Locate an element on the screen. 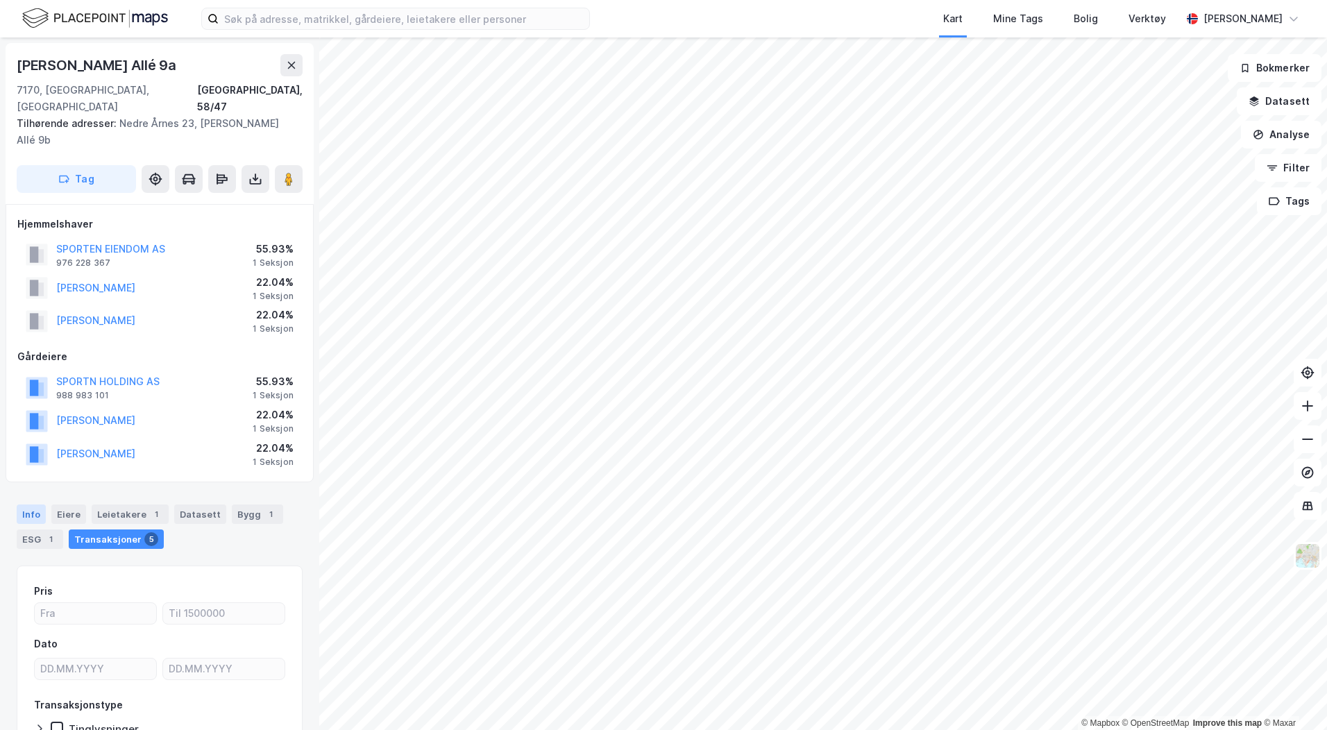  div: Eiere is located at coordinates (69, 514).